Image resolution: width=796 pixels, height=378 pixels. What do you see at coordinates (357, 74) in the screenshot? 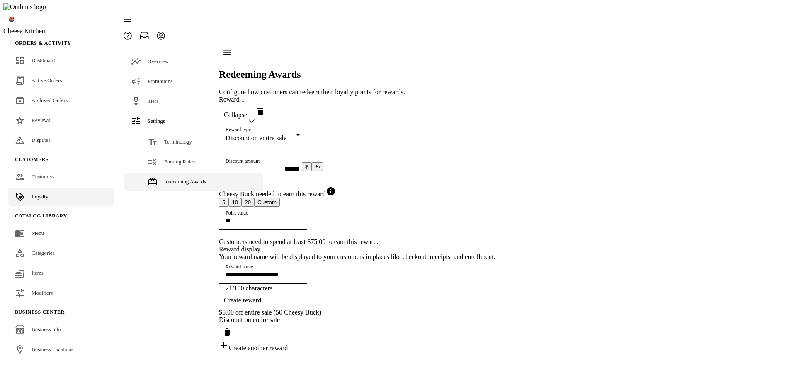
I see `h2: Redeeming Awards` at bounding box center [357, 74].